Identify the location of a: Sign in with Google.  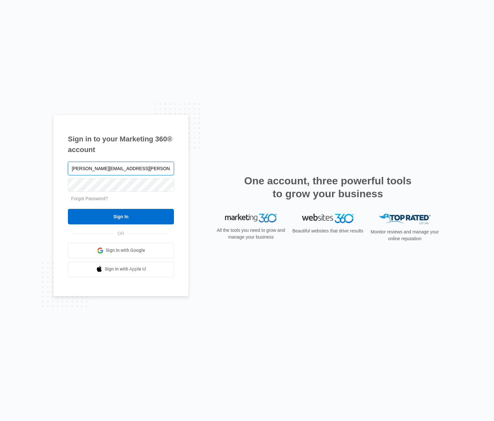
(121, 251).